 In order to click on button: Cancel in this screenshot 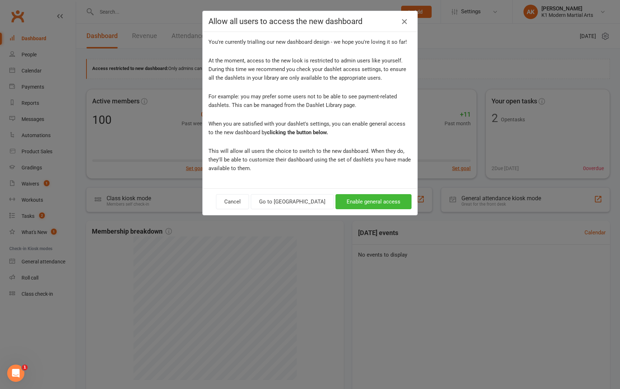, I will do `click(232, 202)`.